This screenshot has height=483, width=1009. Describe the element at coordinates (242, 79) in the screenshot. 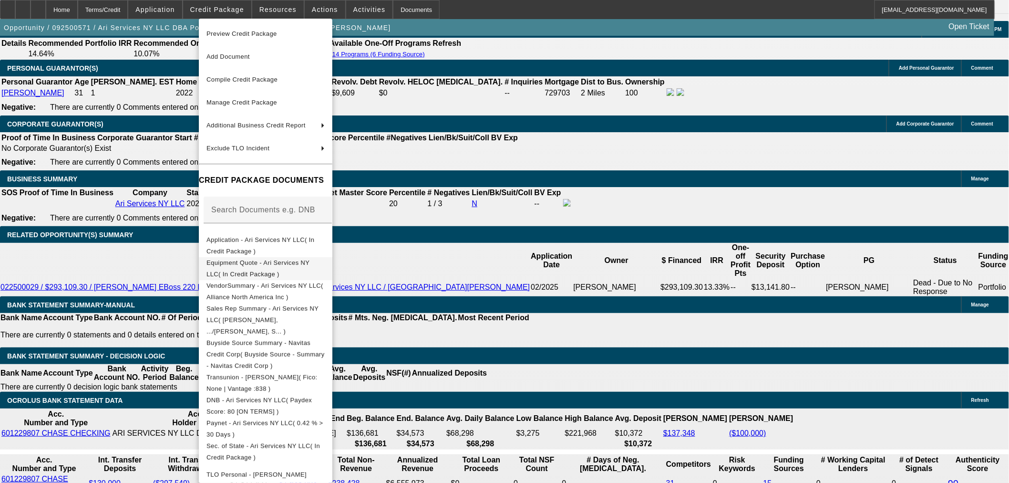

I see `span: Compile Credit Package` at that location.